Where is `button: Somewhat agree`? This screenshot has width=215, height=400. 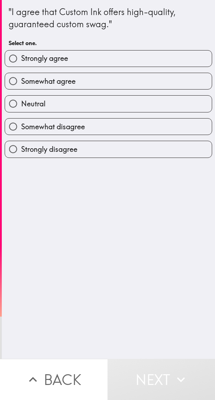
button: Somewhat agree is located at coordinates (108, 81).